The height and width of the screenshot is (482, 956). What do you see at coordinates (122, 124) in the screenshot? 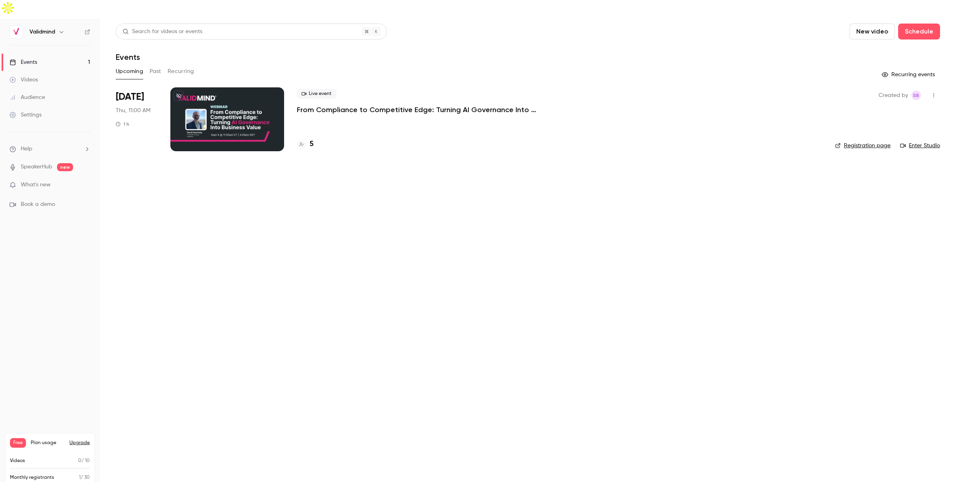
I see `div: 1 h` at bounding box center [122, 124].